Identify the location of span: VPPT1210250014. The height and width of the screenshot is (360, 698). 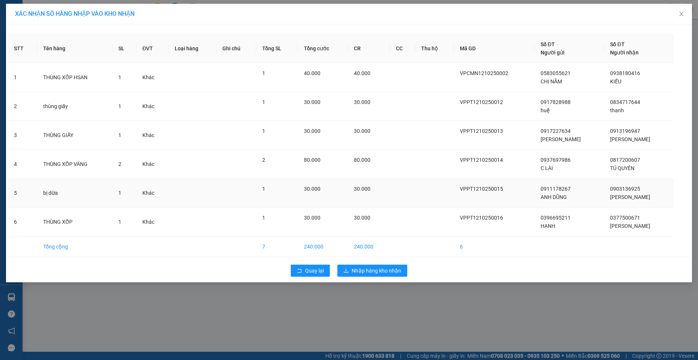
(482, 160).